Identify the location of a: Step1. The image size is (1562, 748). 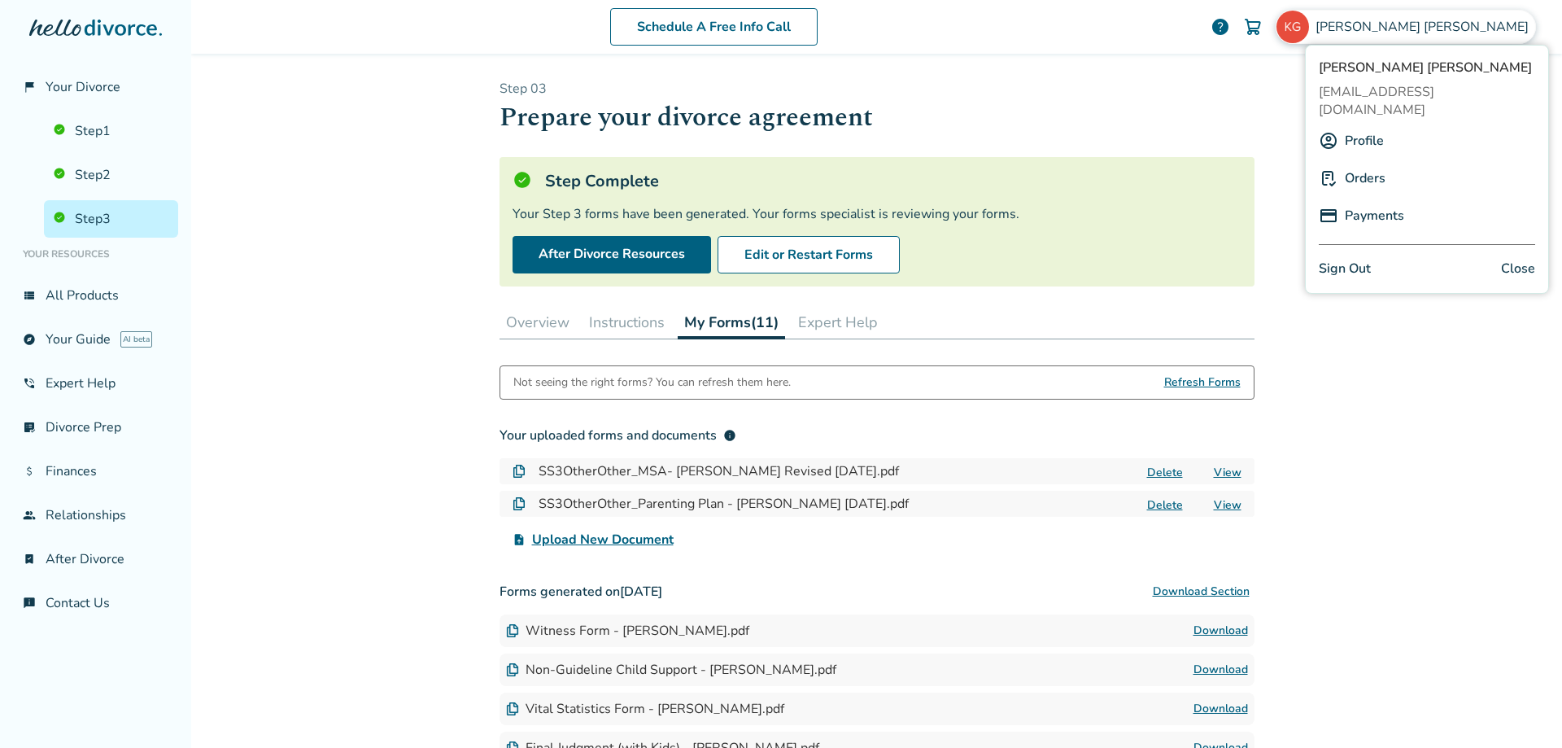
(111, 131).